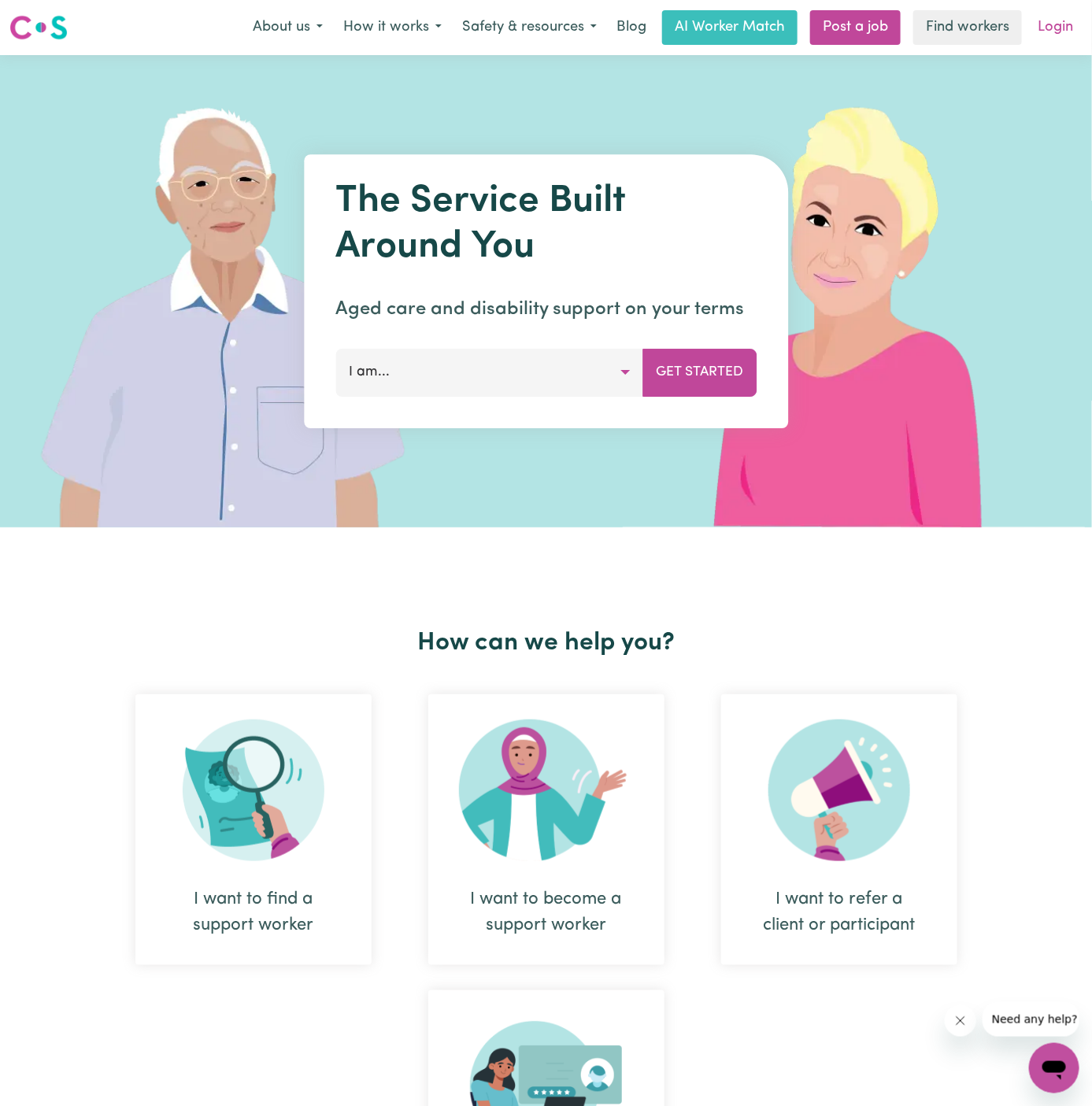  Describe the element at coordinates (39, 27) in the screenshot. I see `img: Careseekers logo` at that location.